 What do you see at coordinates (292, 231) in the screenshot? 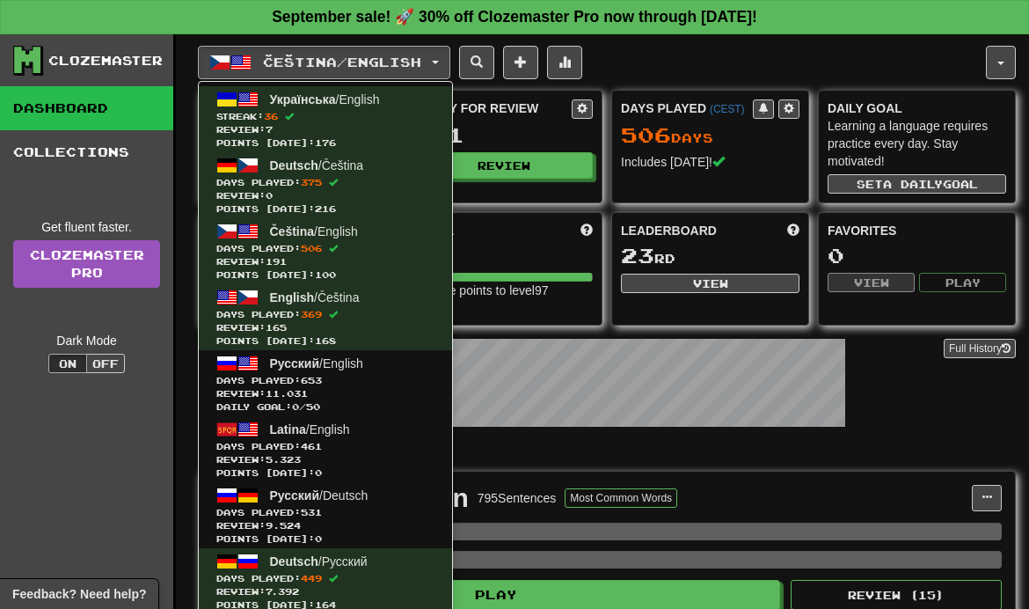
I see `span: Čeština` at bounding box center [292, 231].